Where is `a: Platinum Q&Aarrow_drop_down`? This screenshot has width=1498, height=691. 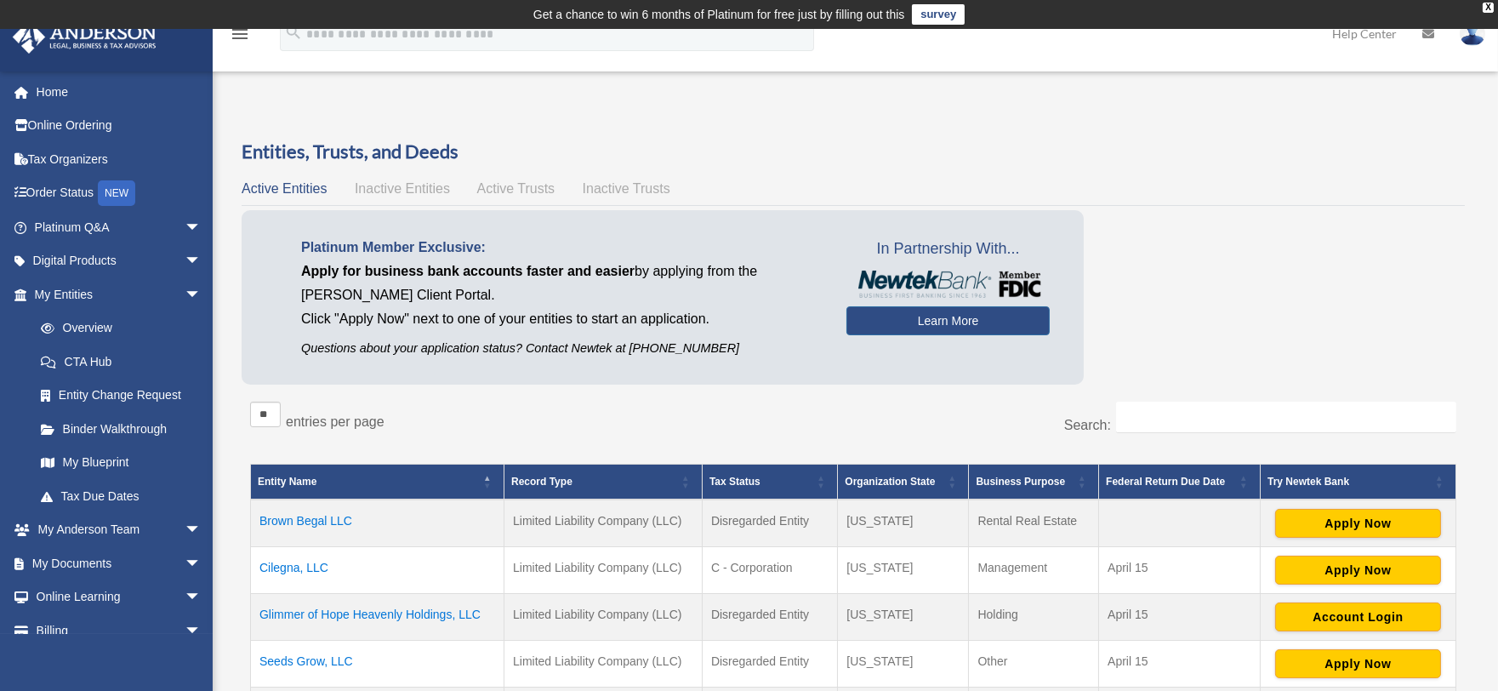
a: Platinum Q&Aarrow_drop_down is located at coordinates (119, 227).